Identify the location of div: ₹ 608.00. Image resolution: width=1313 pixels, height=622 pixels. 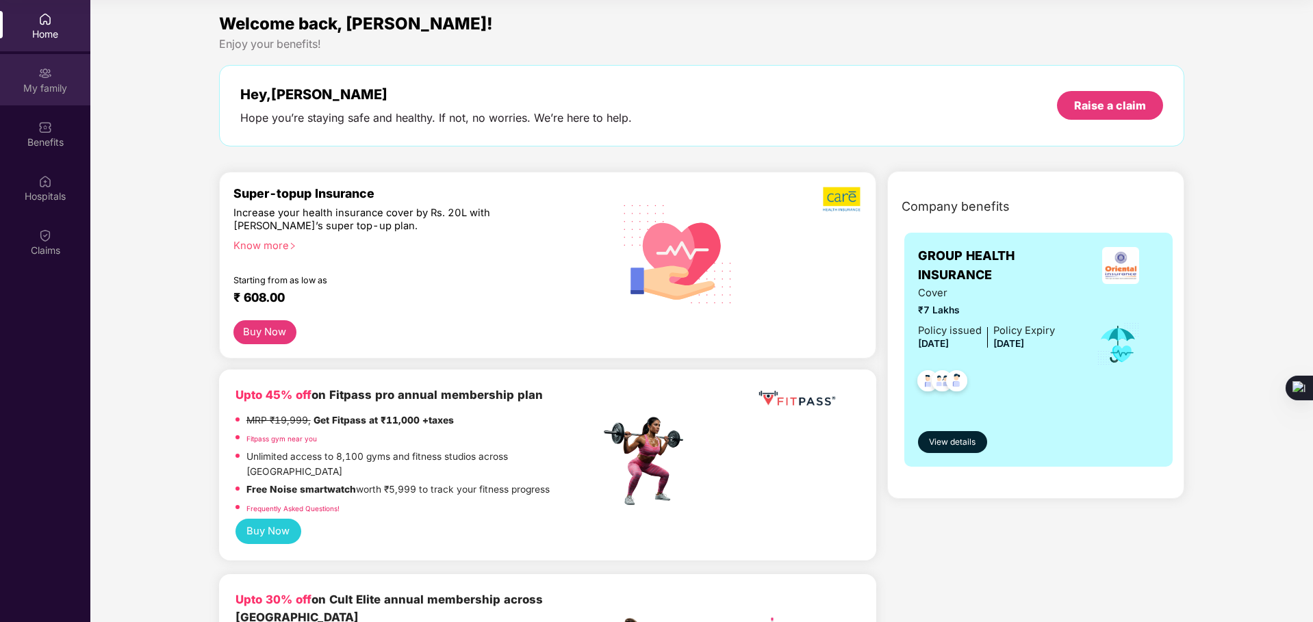
(410, 298).